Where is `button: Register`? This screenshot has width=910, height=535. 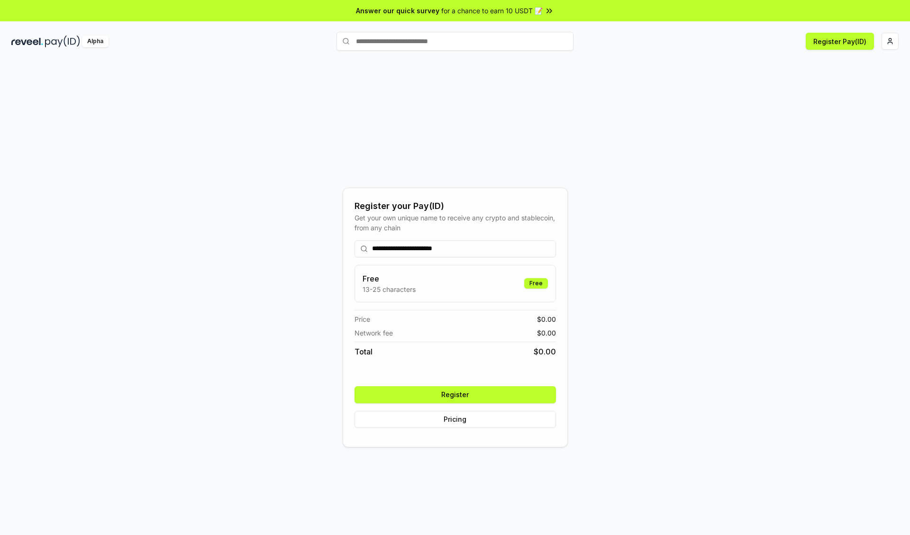
button: Register is located at coordinates (455, 395).